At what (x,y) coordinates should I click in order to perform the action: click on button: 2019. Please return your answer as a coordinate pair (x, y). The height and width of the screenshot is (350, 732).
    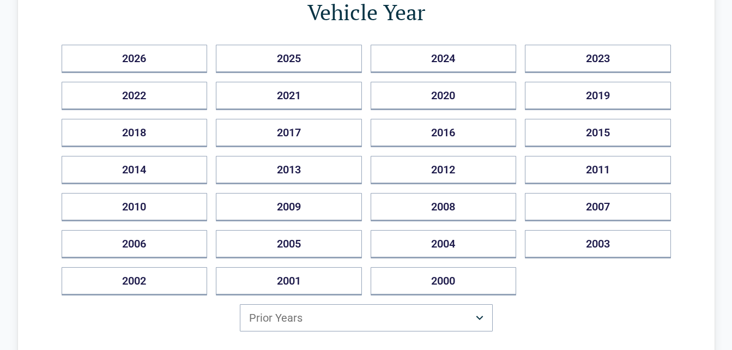
    Looking at the image, I should click on (598, 96).